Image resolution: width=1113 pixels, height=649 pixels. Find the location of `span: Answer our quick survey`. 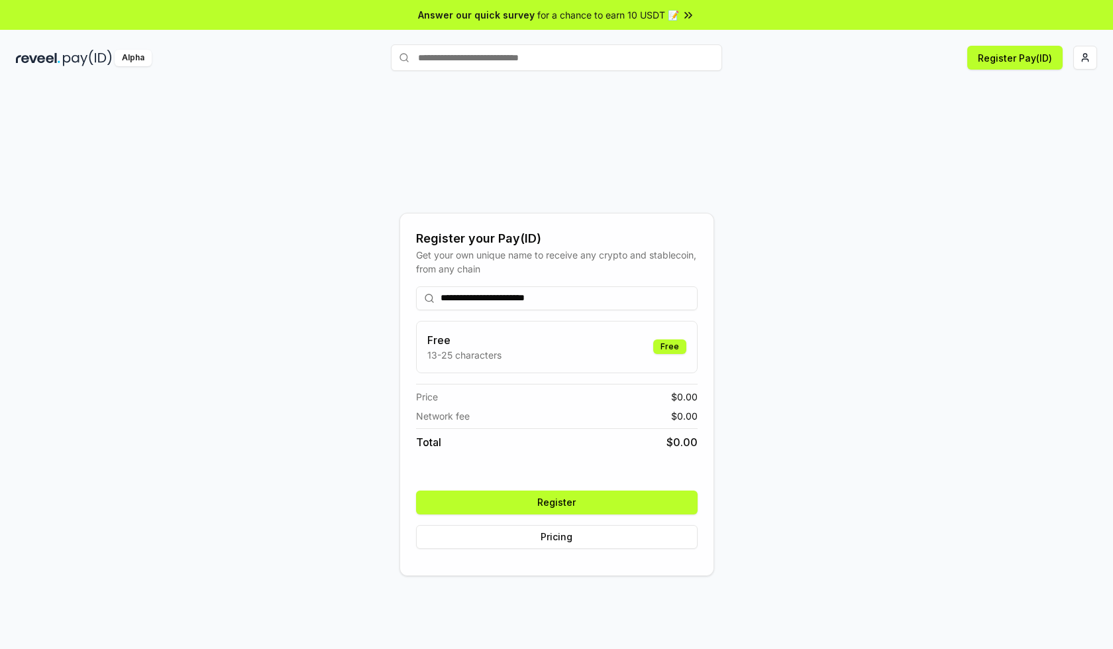

span: Answer our quick survey is located at coordinates (477, 15).